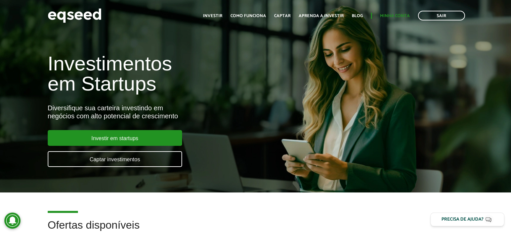 The height and width of the screenshot is (233, 511). Describe the element at coordinates (115, 138) in the screenshot. I see `a: Investir em startups` at that location.